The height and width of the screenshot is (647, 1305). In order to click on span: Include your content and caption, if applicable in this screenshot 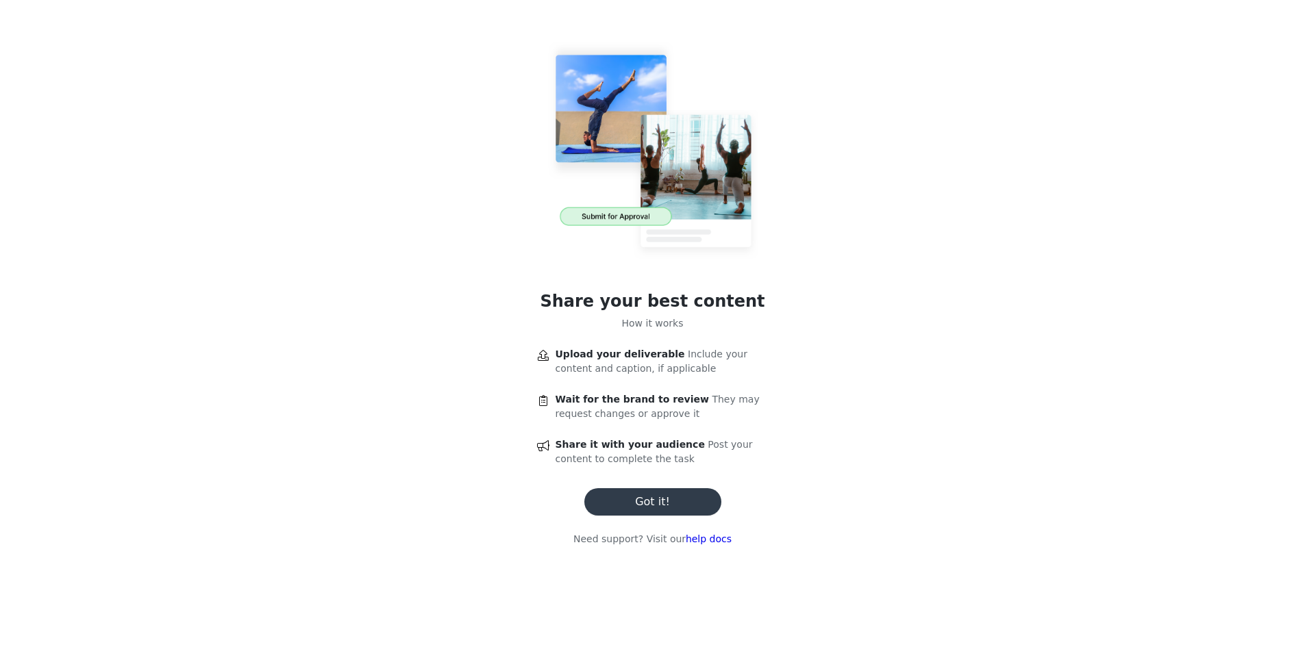, I will do `click(652, 361)`.